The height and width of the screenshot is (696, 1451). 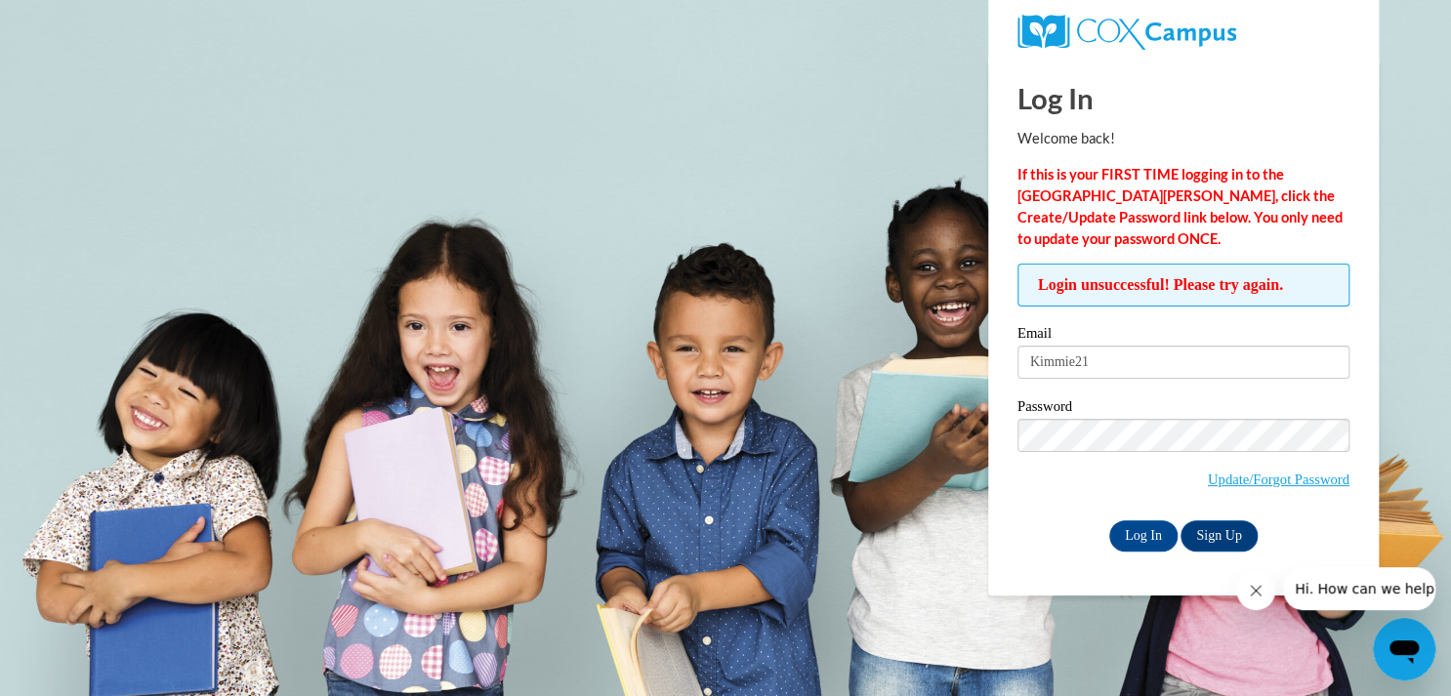 I want to click on h1: Log In, so click(x=1183, y=98).